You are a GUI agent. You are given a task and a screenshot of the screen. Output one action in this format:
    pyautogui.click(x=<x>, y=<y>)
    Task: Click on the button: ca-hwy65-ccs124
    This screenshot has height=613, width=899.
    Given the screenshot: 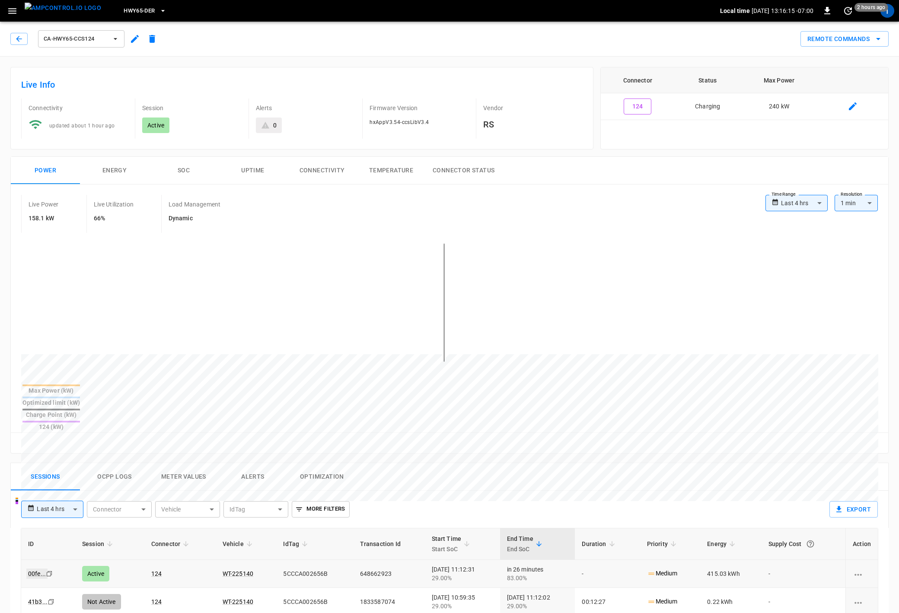 What is the action you would take?
    pyautogui.click(x=81, y=39)
    